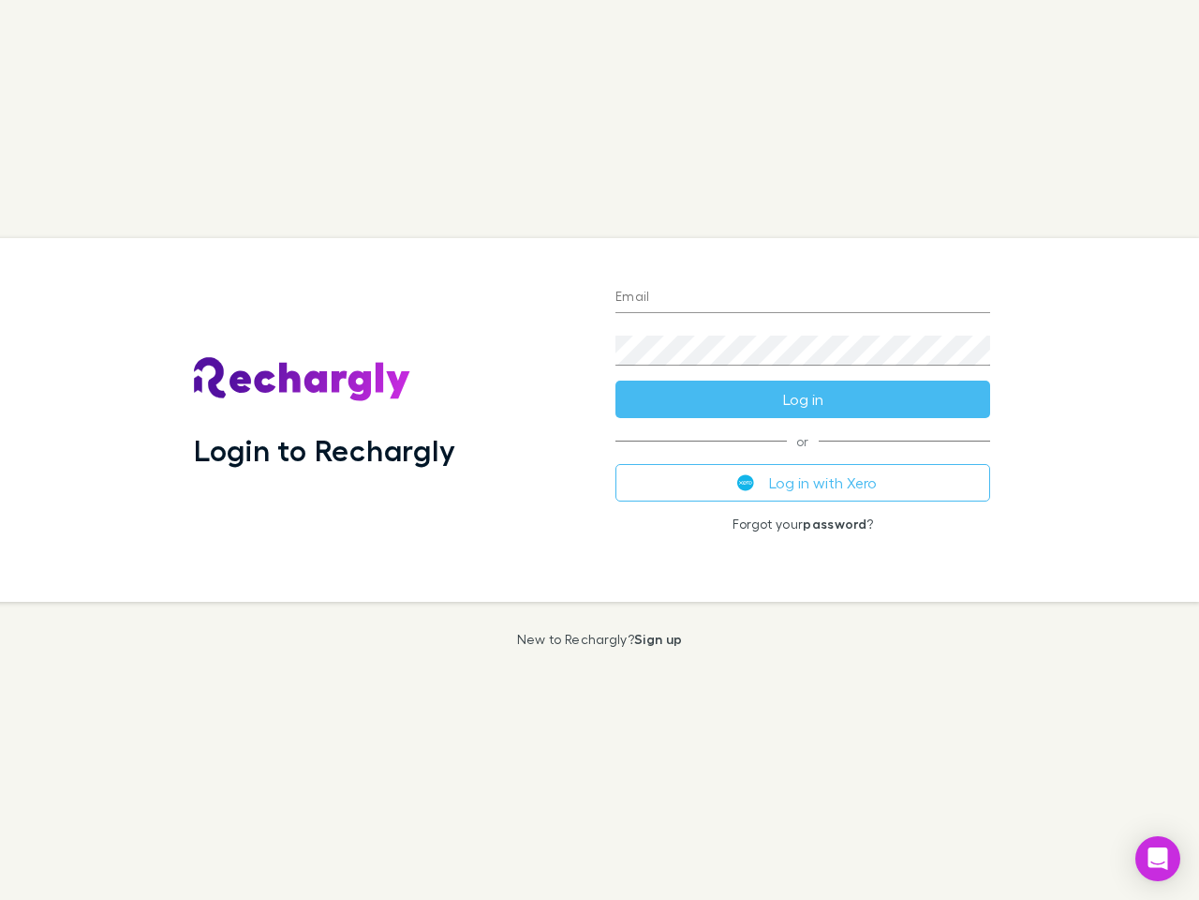  What do you see at coordinates (600, 639) in the screenshot?
I see `p: New to Rechargly?` at bounding box center [600, 639].